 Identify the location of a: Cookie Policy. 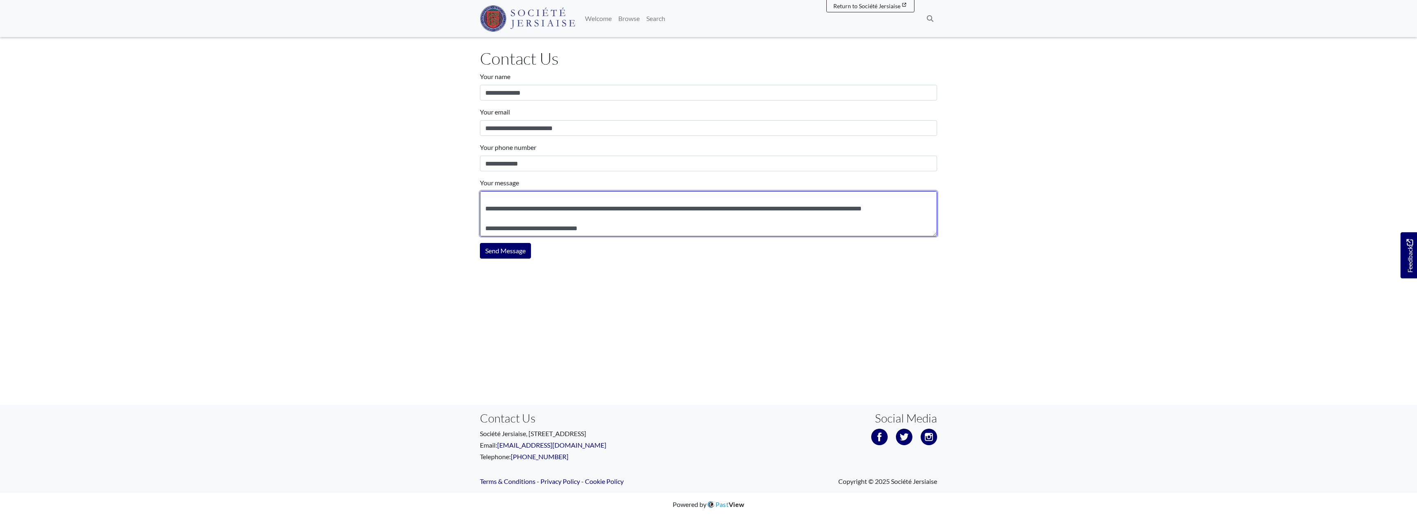
(604, 481).